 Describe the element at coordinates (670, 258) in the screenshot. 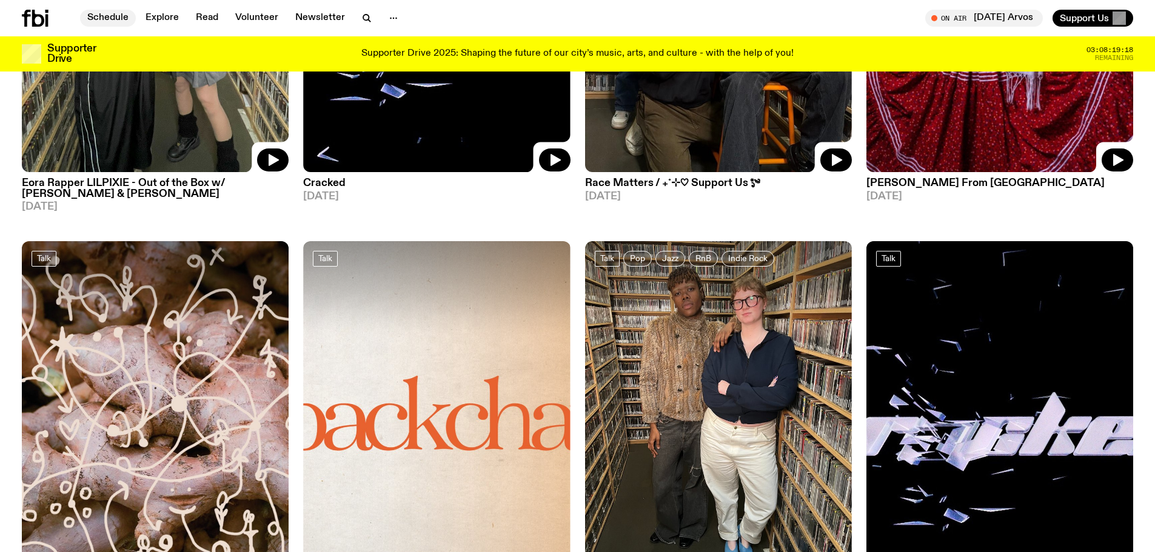

I see `span: Jazz` at that location.